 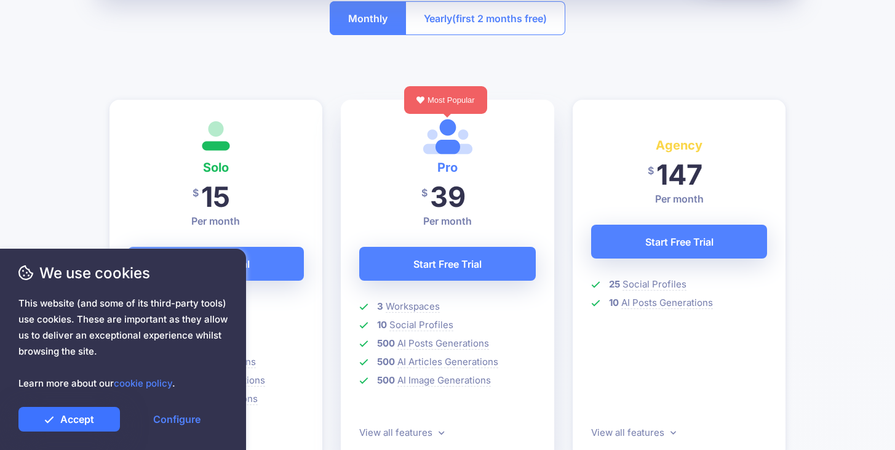 I want to click on b: 25, so click(x=615, y=284).